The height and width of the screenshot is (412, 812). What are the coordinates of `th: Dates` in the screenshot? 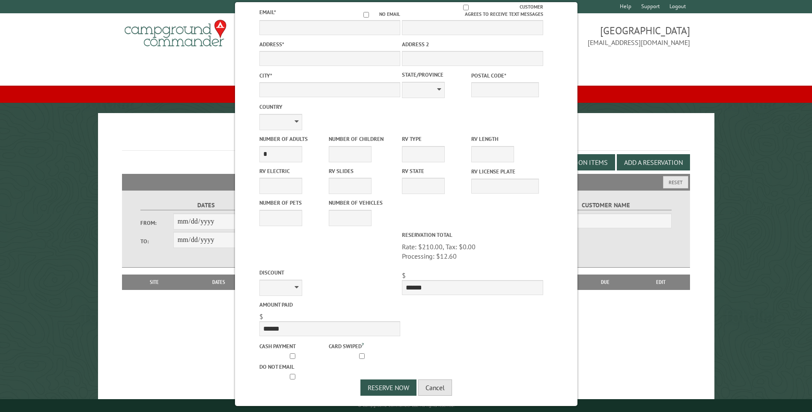 It's located at (219, 282).